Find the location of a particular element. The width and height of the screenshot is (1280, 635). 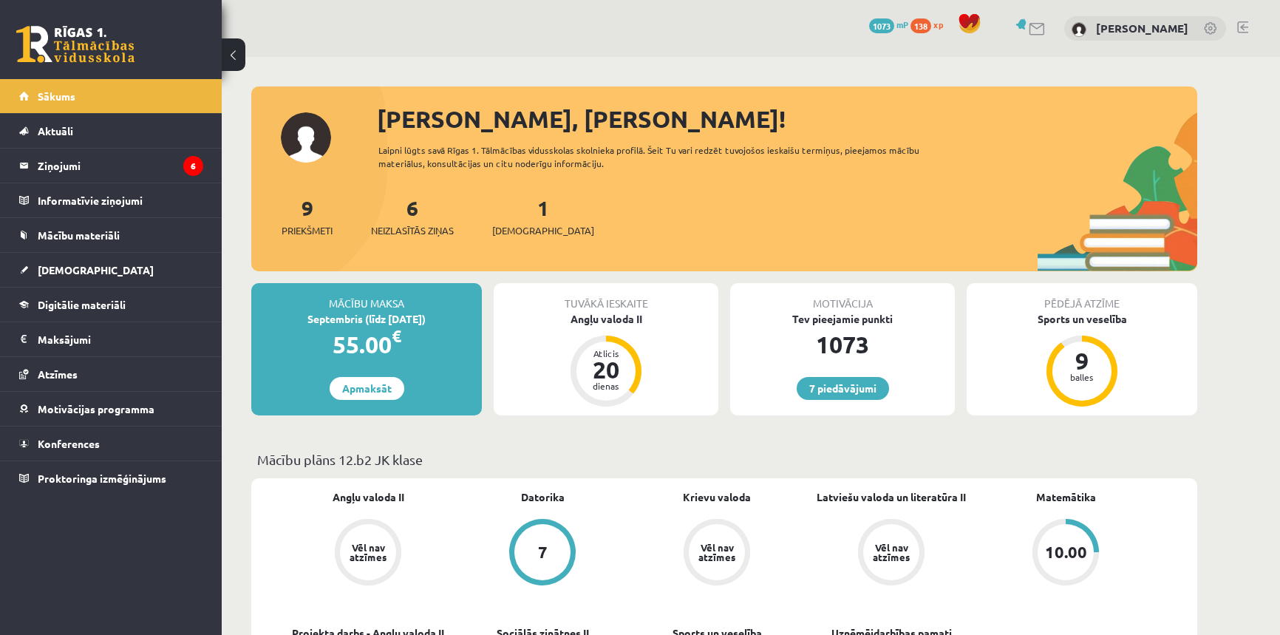

span: Atzīmes is located at coordinates (58, 374).